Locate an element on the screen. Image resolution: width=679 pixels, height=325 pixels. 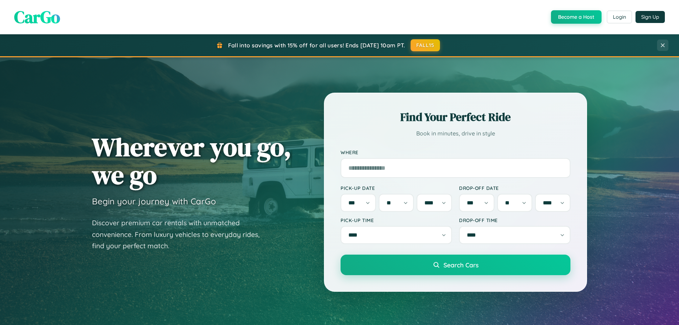
label: Drop-off Time is located at coordinates (515, 220).